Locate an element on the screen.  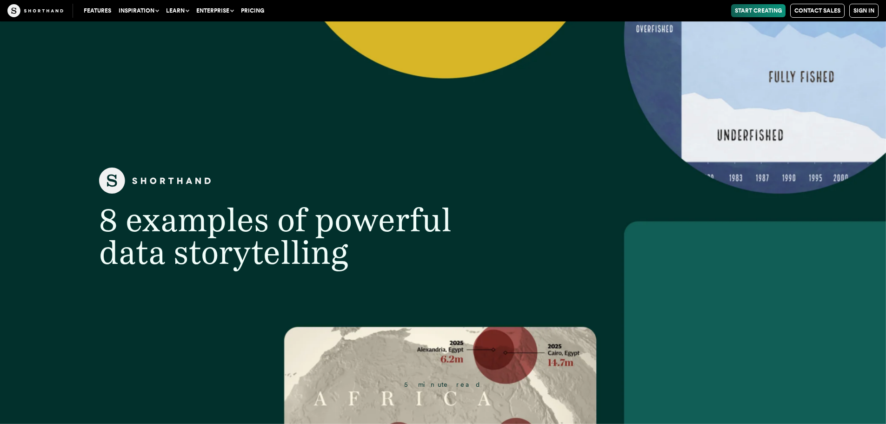
a: Sign in is located at coordinates (864, 11).